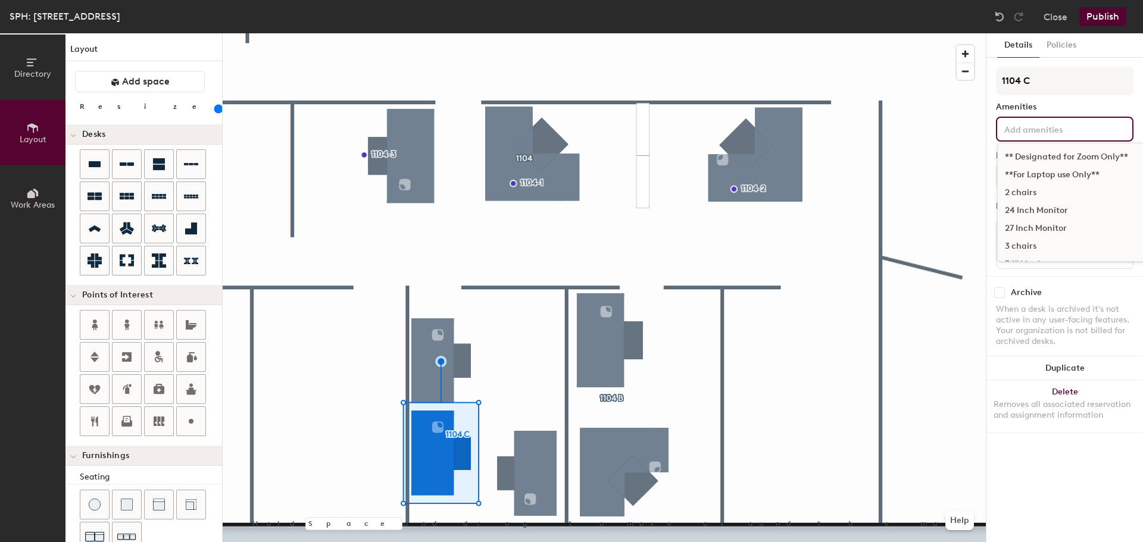  I want to click on img: Stool, so click(95, 505).